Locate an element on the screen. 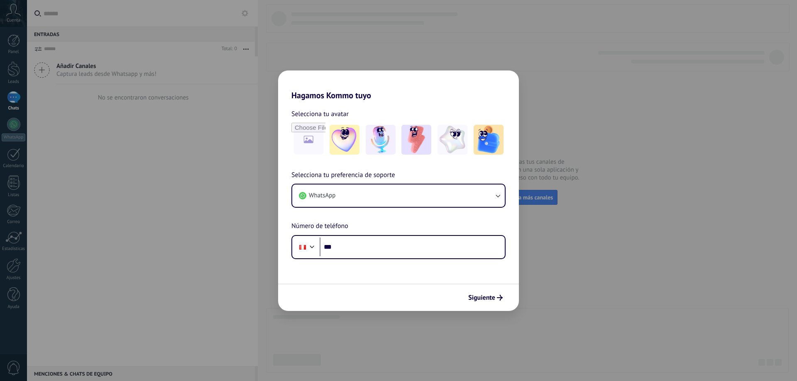 This screenshot has width=797, height=381. img: -5.jpeg is located at coordinates (489, 140).